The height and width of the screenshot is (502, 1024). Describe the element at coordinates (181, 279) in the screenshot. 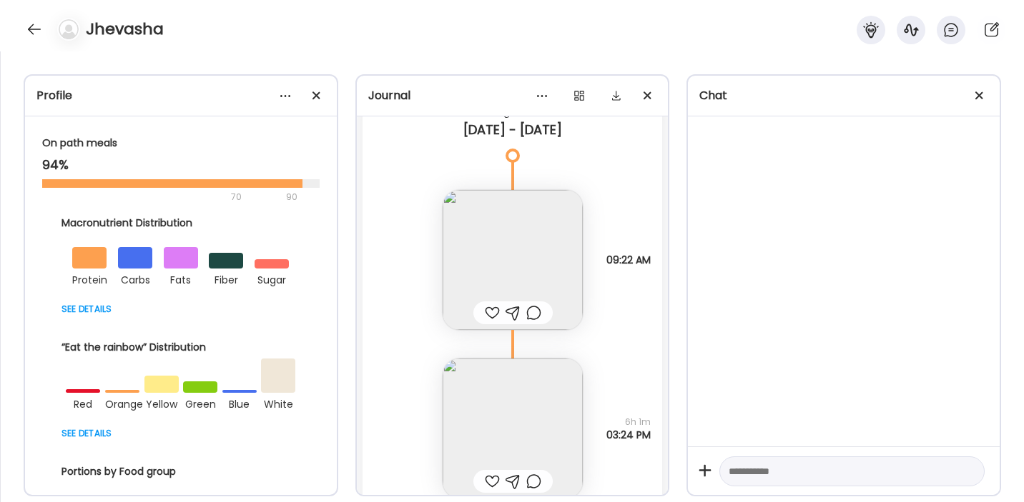

I see `div: fats` at that location.